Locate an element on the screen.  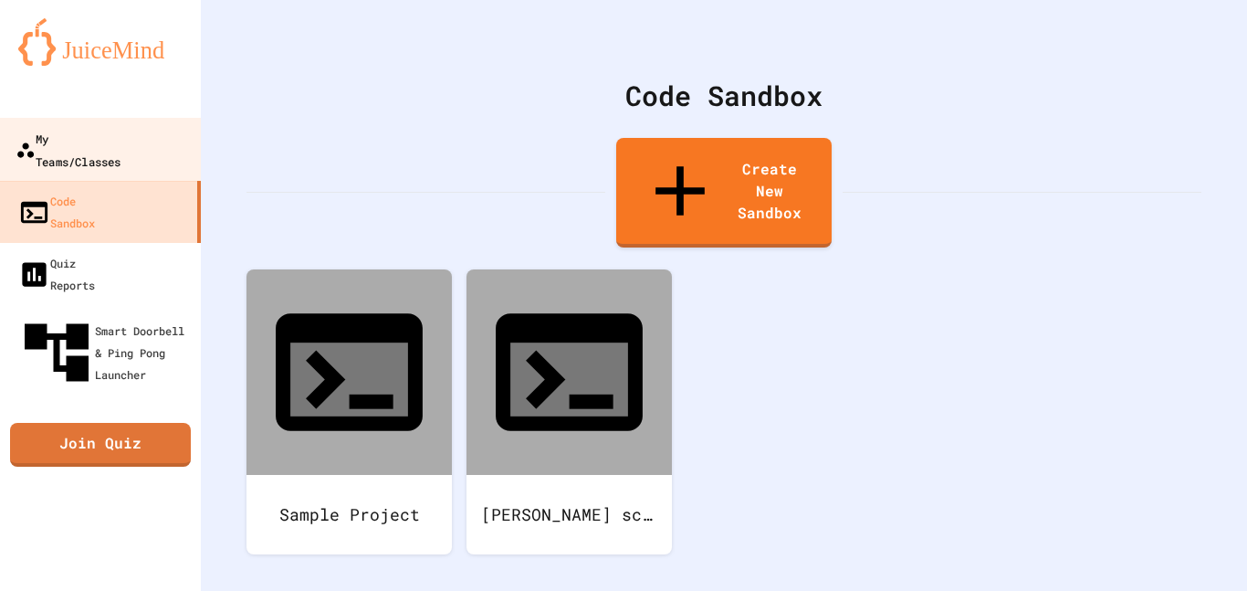
div: Sample Project is located at coordinates (349, 514).